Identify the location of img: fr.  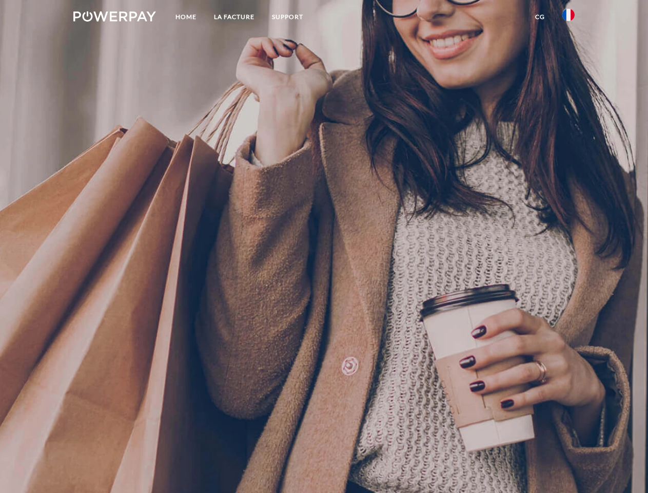
(569, 15).